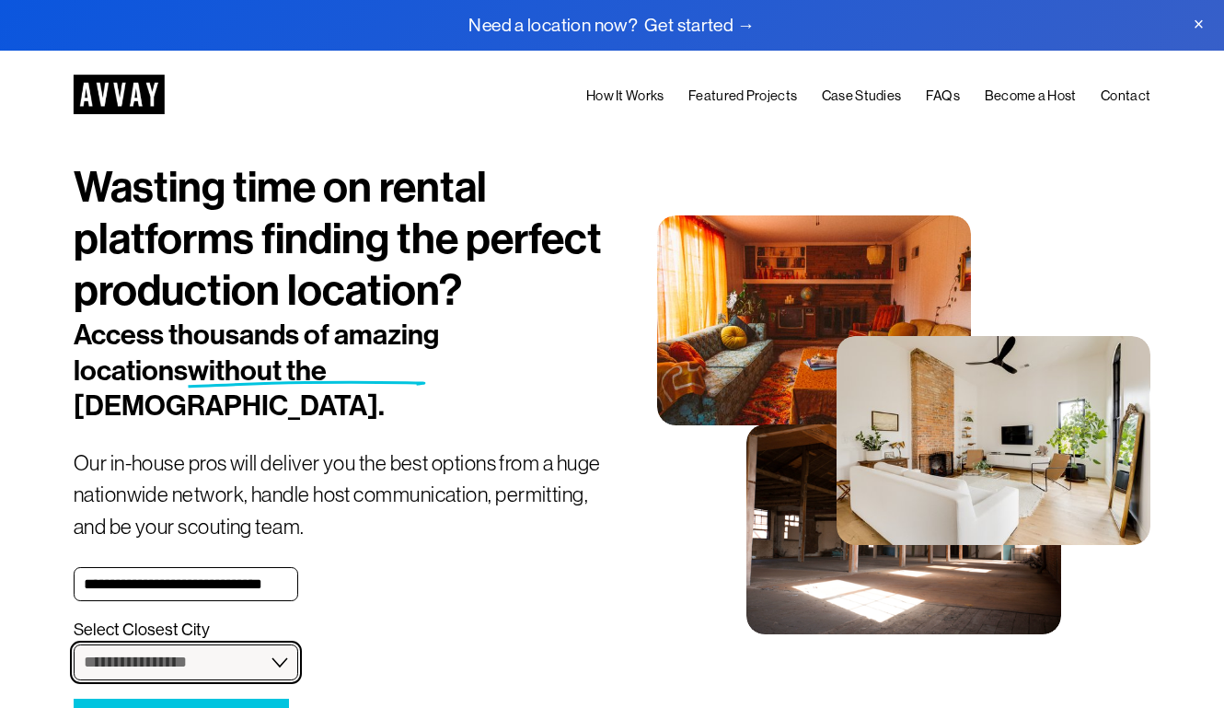 This screenshot has height=708, width=1224. I want to click on img: AVVAY - The First Nationwide Location Scouting Co., so click(119, 94).